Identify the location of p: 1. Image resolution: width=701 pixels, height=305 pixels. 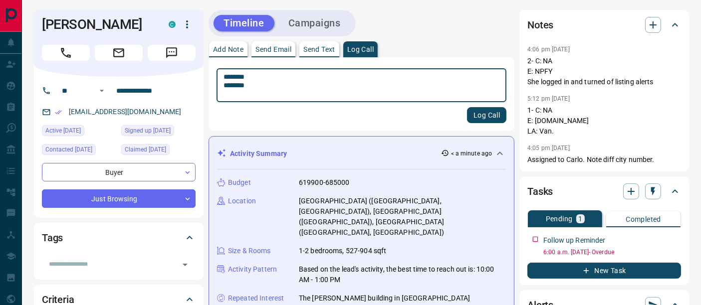
(580, 219).